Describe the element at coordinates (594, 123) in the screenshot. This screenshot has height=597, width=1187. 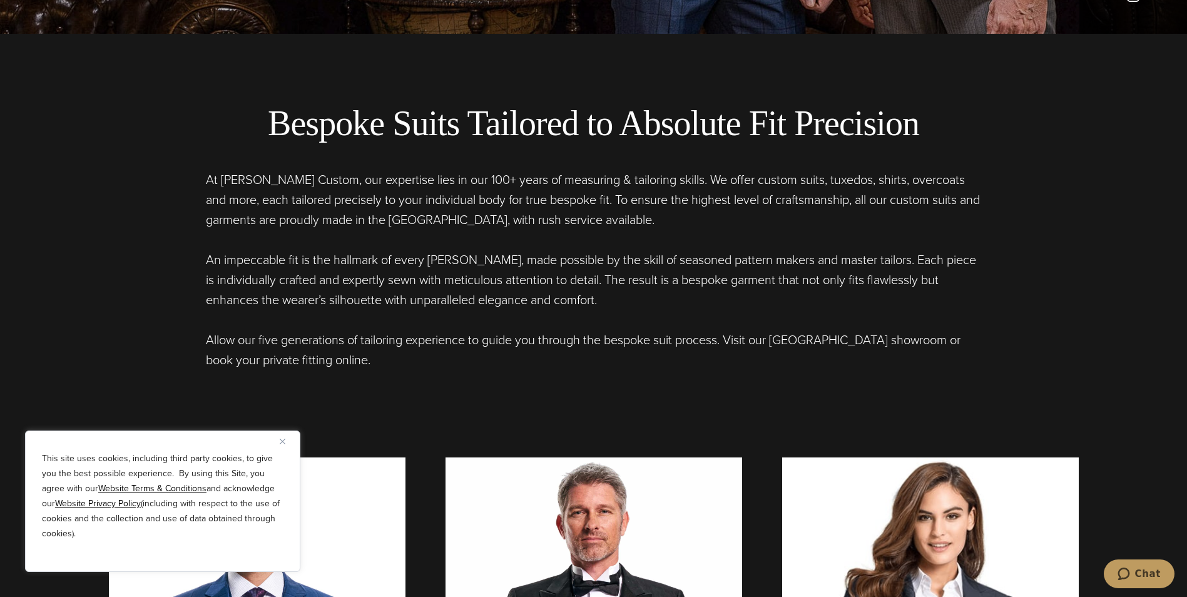
I see `h2: Bespoke Suits Tailored to Absolute Fit Precision` at that location.